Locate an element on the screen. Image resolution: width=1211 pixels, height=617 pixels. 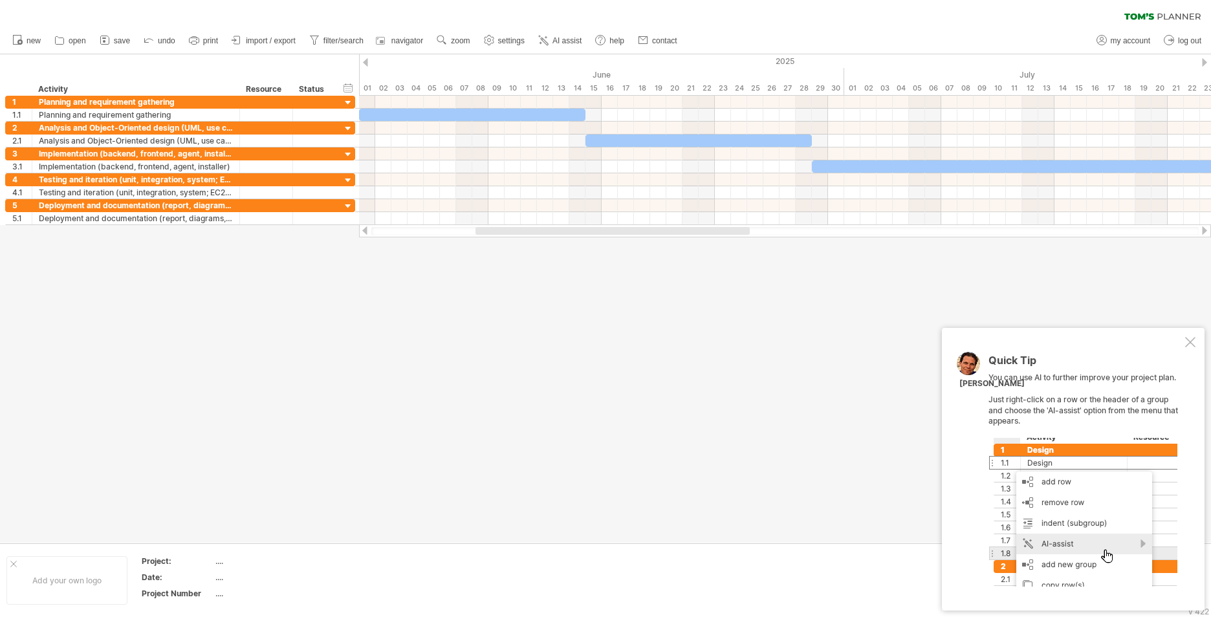
div: Wednesday, 25 June 2025 is located at coordinates (755, 88).